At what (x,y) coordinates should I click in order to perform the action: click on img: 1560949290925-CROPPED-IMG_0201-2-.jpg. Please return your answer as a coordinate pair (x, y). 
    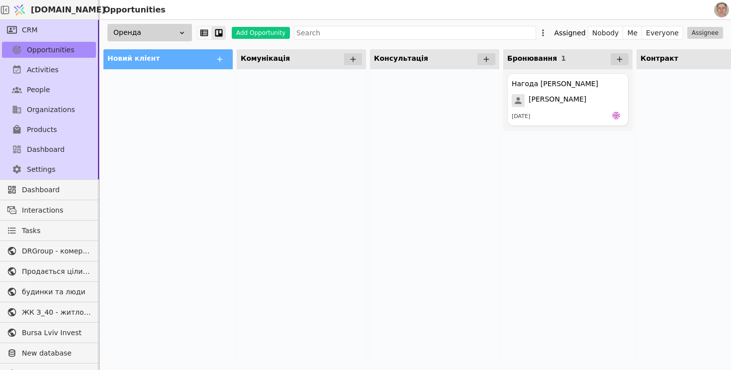
    Looking at the image, I should click on (722, 10).